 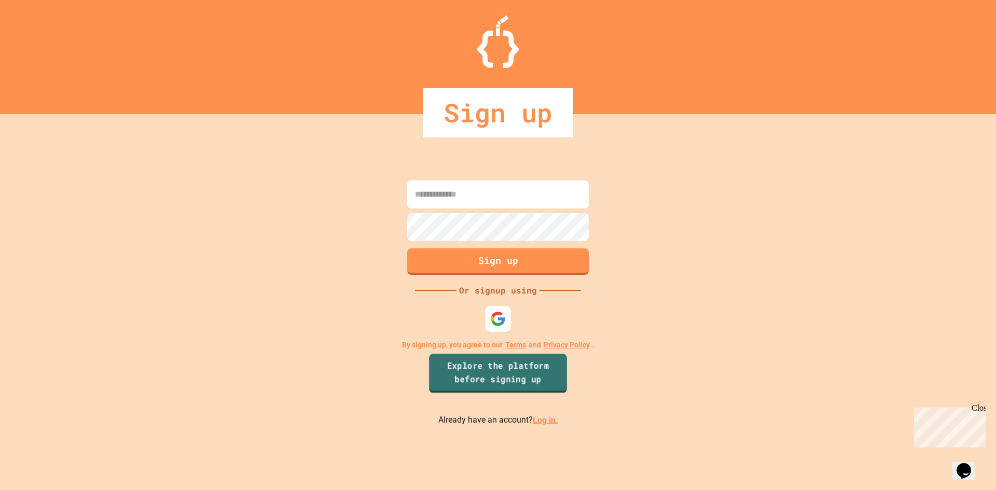 What do you see at coordinates (545, 419) in the screenshot?
I see `a: Log in.` at bounding box center [545, 419].